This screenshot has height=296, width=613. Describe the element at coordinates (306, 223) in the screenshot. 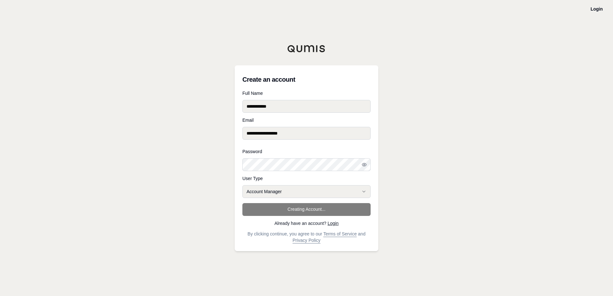

I see `p: Already have an account?` at that location.